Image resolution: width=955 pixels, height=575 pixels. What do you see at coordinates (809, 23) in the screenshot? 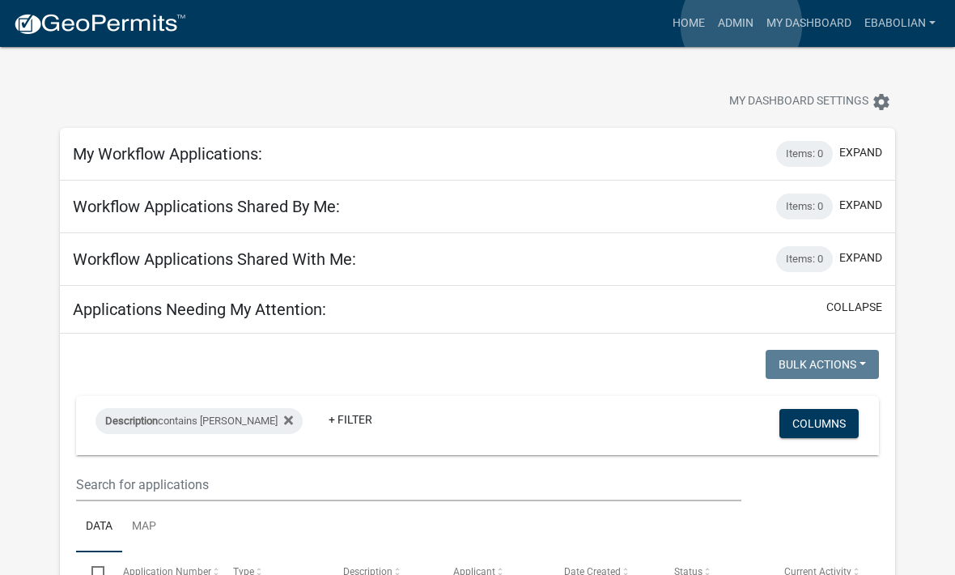
I see `a: My Dashboard` at bounding box center [809, 23].